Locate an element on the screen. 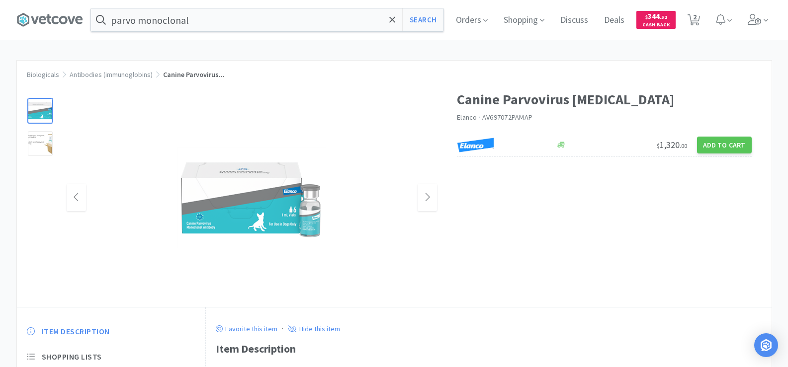 The height and width of the screenshot is (367, 788). input: Search by item, sku, manufacturer, ingredient, size... is located at coordinates (267, 20).